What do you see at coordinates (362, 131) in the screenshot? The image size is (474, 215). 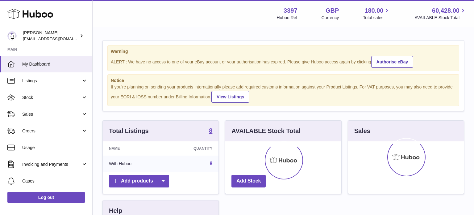 I see `h3: Sales` at bounding box center [362, 131].